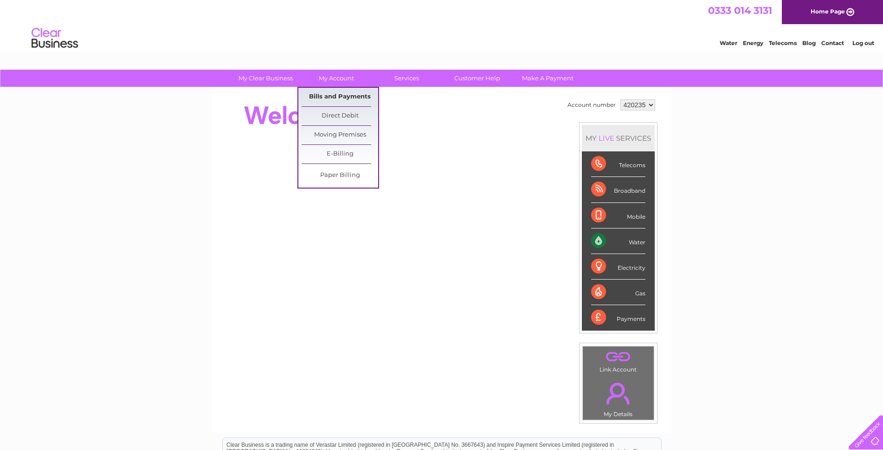 The image size is (883, 450). I want to click on a: Water, so click(729, 43).